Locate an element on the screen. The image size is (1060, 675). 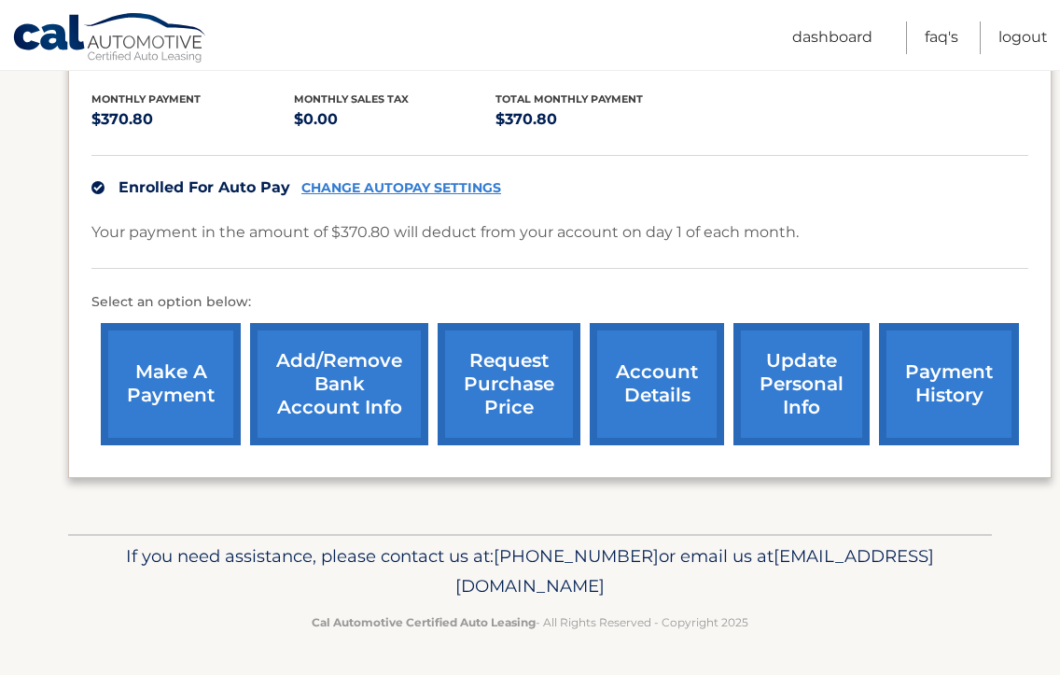
a: payment history is located at coordinates (949, 384).